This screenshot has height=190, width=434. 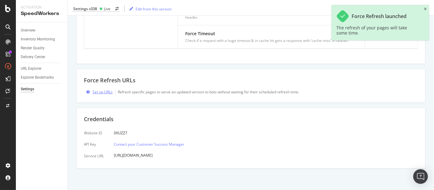 I want to click on div: Render Quality, so click(x=33, y=48).